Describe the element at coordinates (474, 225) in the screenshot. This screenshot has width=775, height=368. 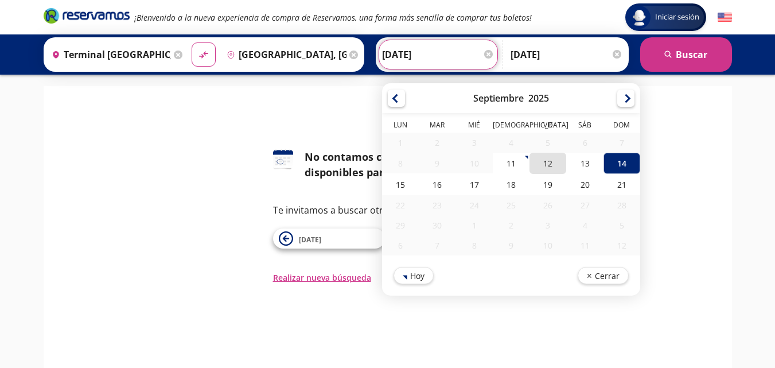
I see `div: 01-Oct-25` at that location.